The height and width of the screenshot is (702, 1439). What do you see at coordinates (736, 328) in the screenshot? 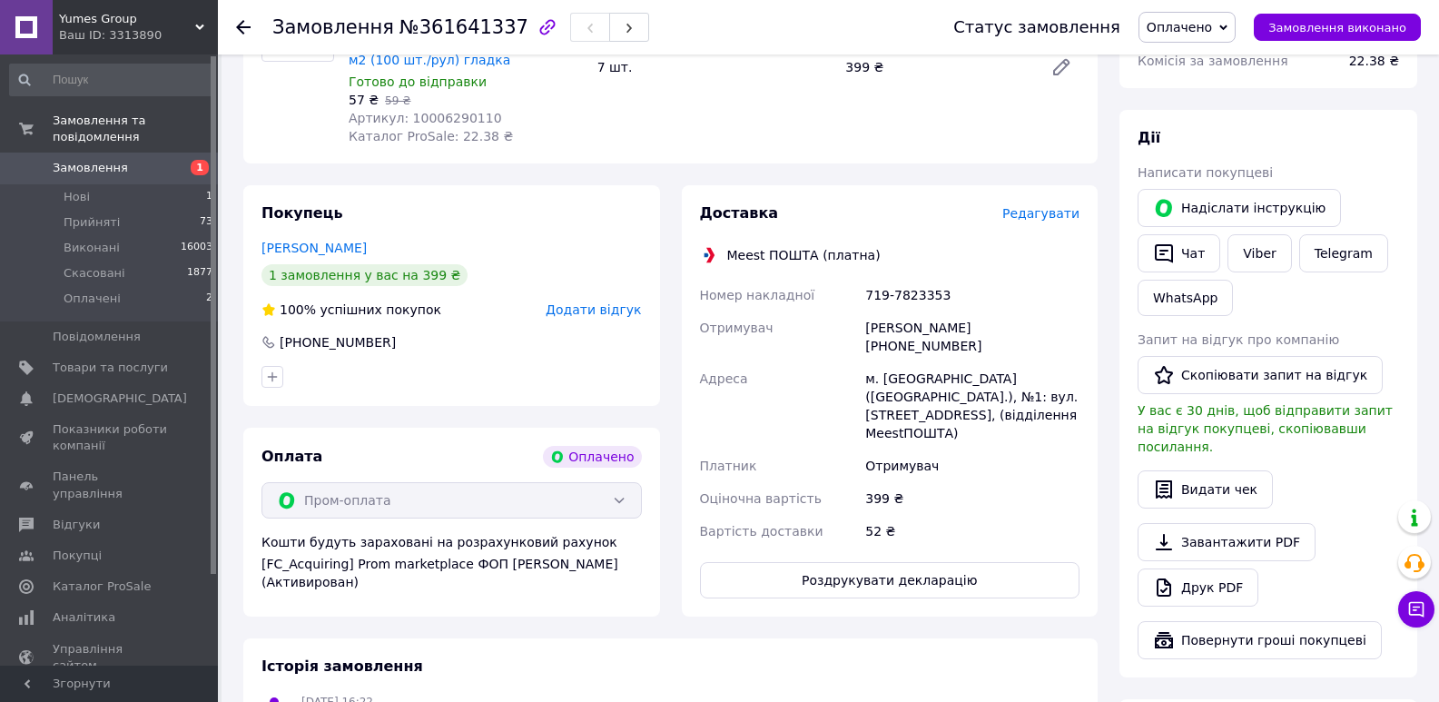
I see `span: Отримувач` at bounding box center [736, 328].